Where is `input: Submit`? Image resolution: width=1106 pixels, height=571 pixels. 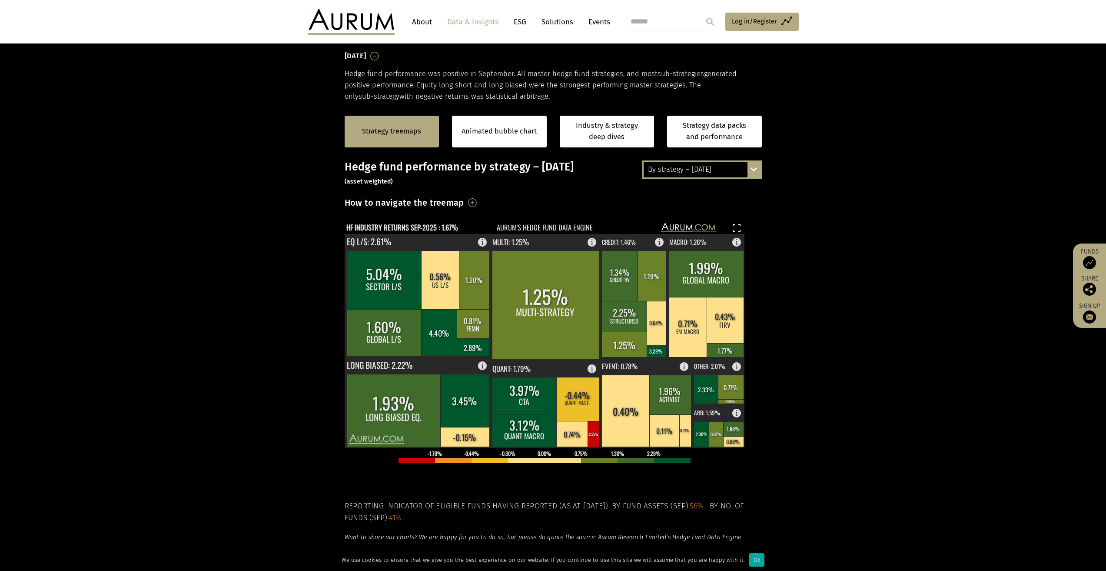
input: Submit is located at coordinates (710, 22).